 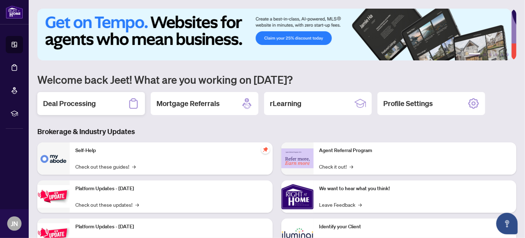 I want to click on button: 2, so click(x=485, y=55).